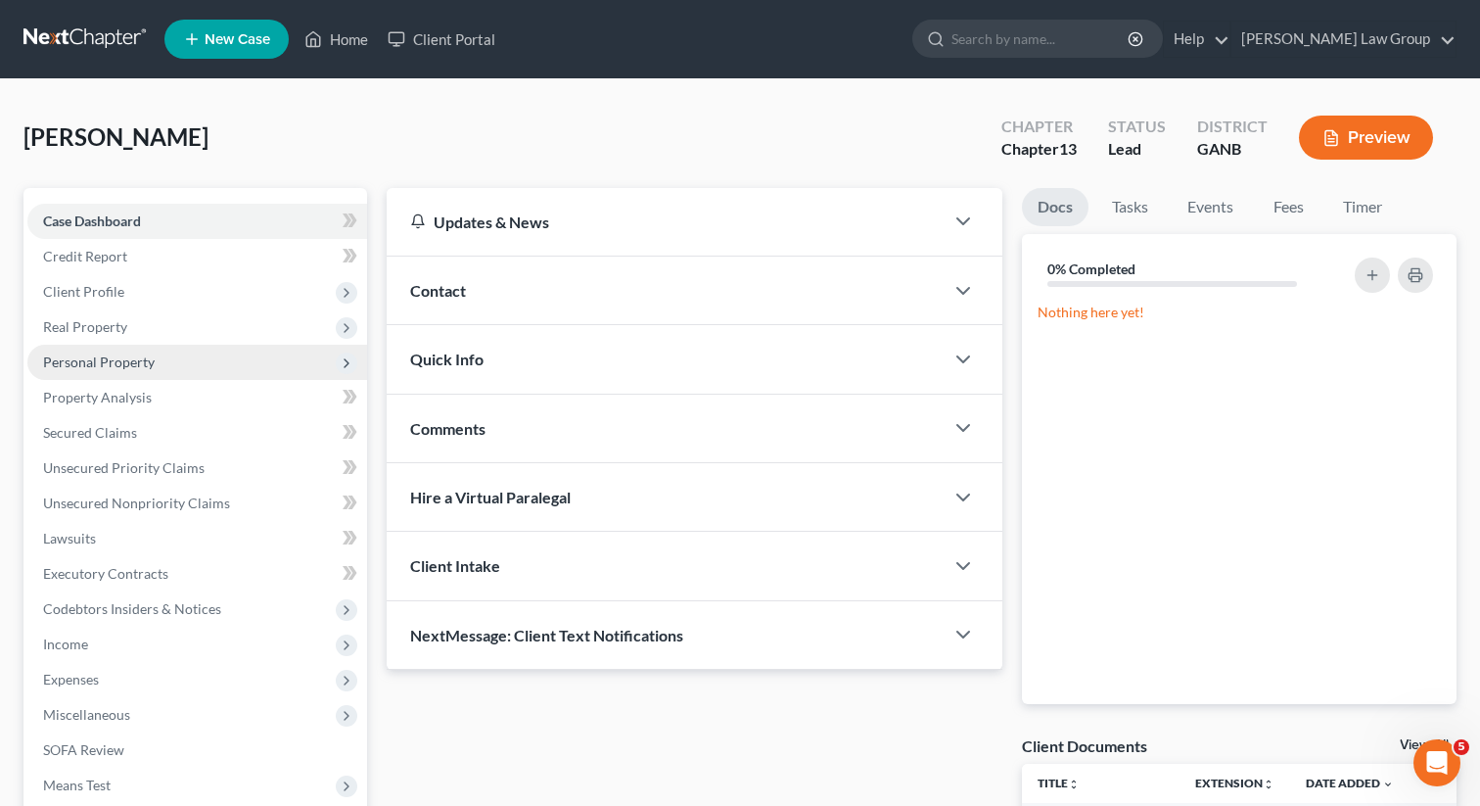 The height and width of the screenshot is (806, 1480). I want to click on a: Credit Report, so click(197, 256).